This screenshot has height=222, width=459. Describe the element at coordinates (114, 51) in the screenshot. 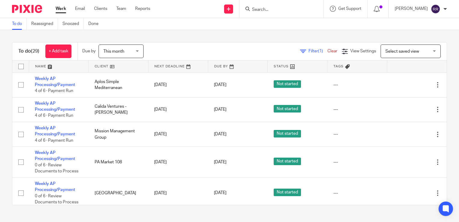

I see `span: This month` at that location.